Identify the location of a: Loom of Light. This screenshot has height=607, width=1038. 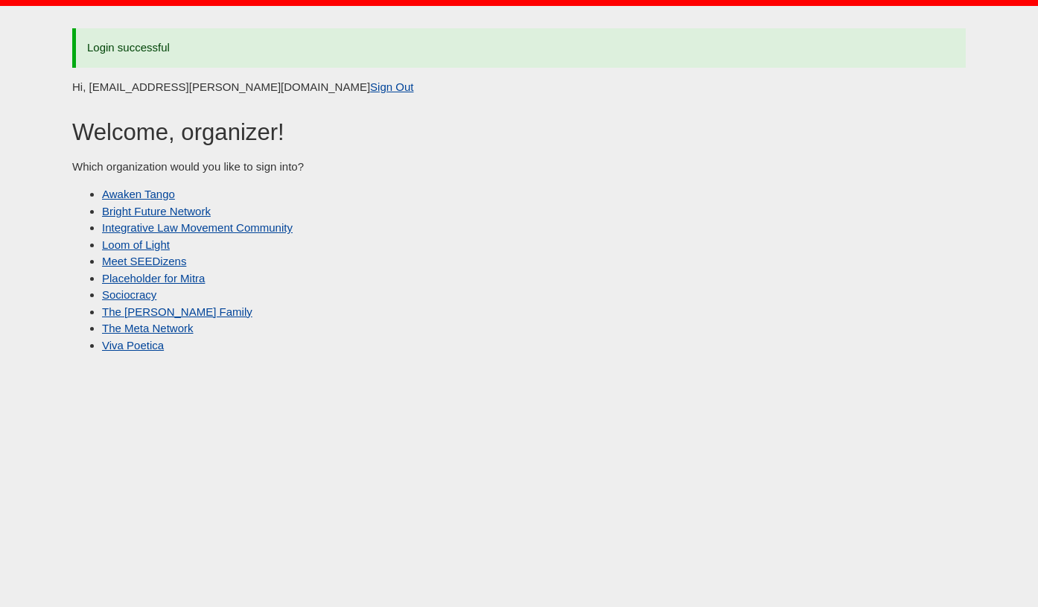
(136, 244).